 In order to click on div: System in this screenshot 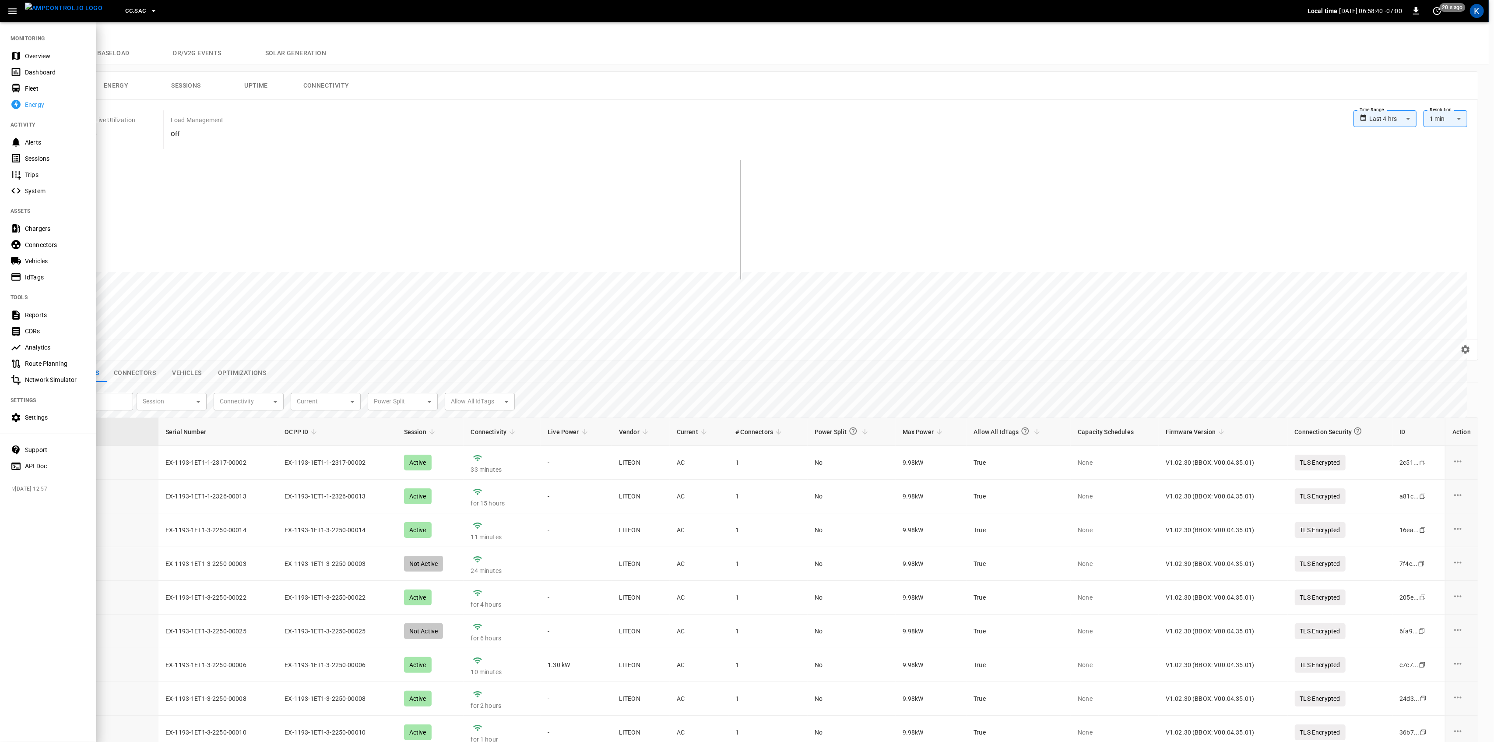, I will do `click(55, 191)`.